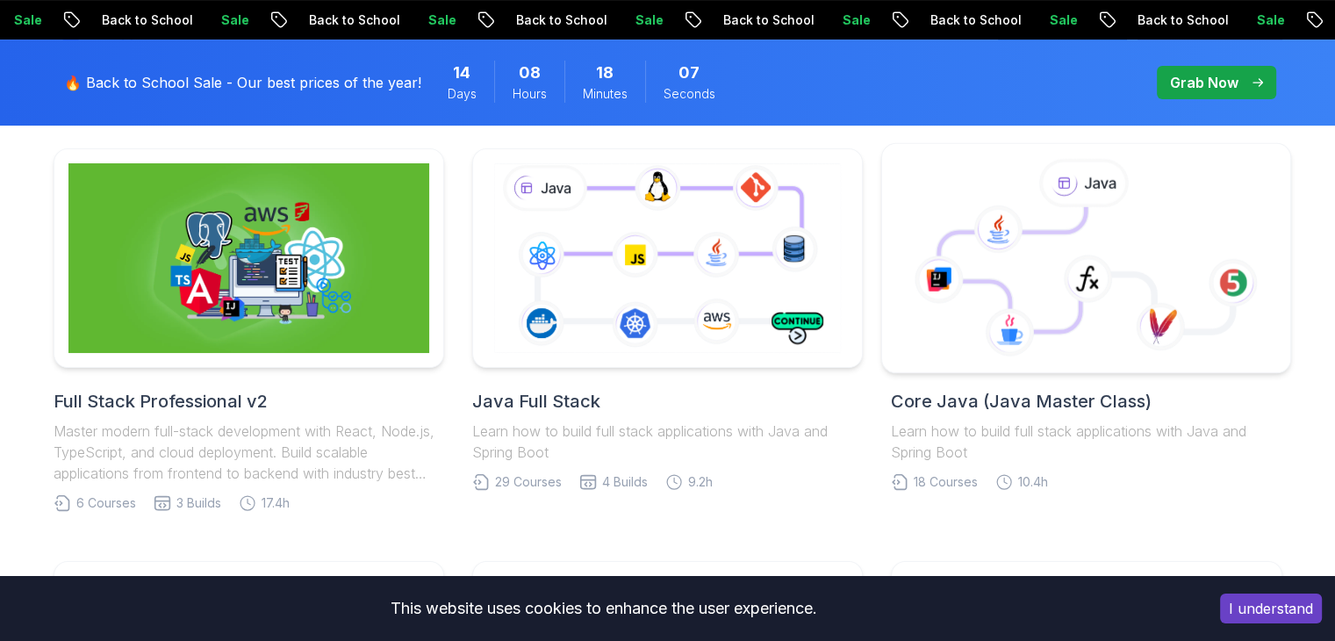 The image size is (1335, 641). I want to click on span: 3 Builds, so click(198, 503).